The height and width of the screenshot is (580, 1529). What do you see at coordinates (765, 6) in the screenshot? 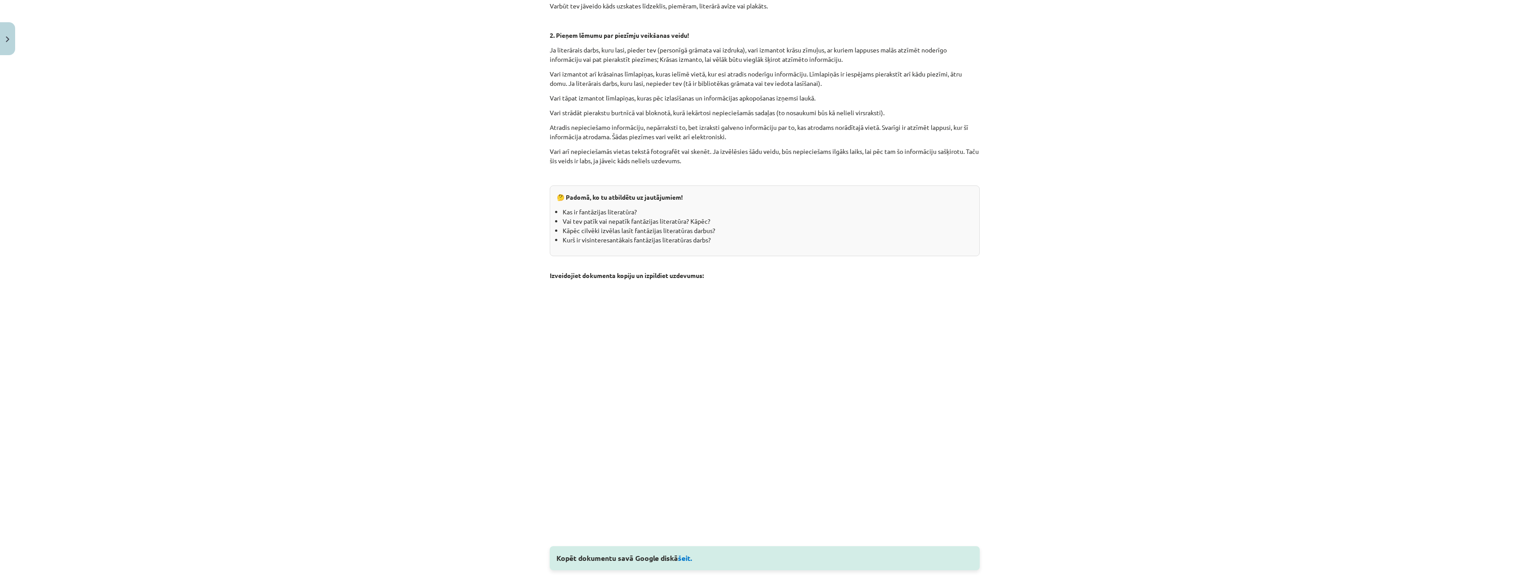
I see `p: Varbūt tev jāveido kāds uzskates līdzeklis, piemēram, literārā avīze vai plakāts.` at bounding box center [765, 6].